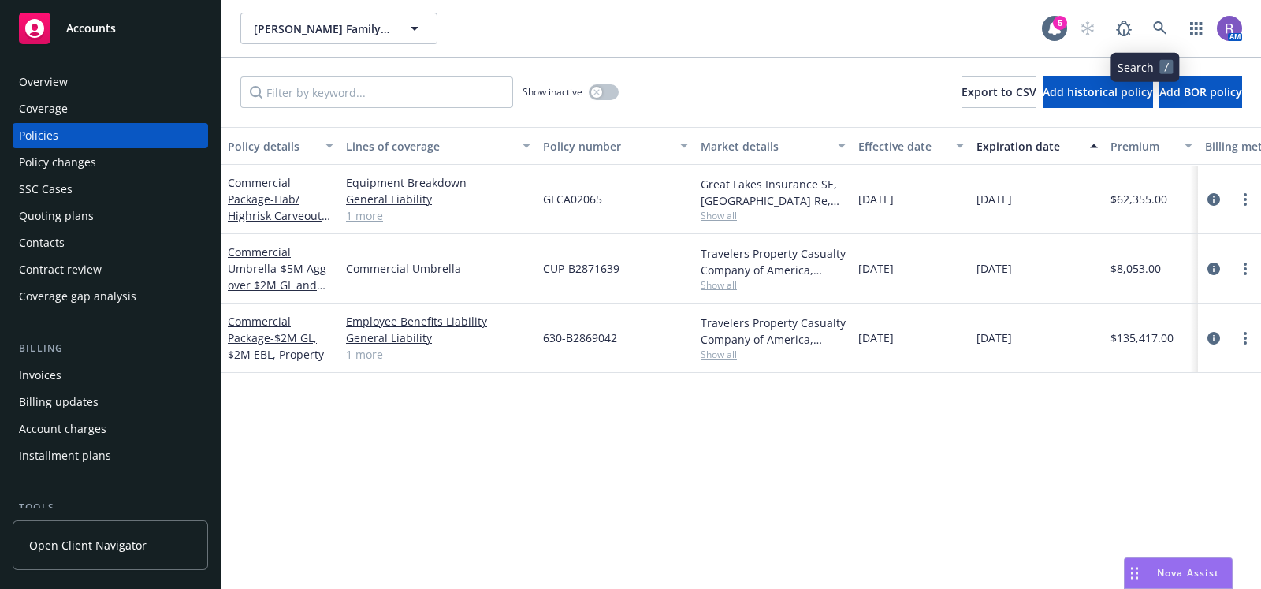 This screenshot has height=589, width=1261. I want to click on a: Search, so click(1160, 28).